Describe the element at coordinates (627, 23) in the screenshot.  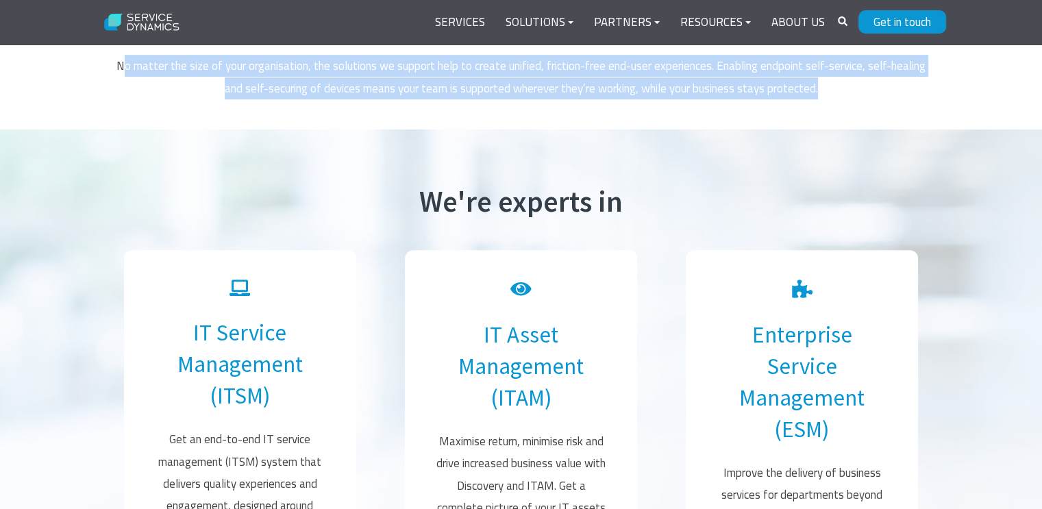
I see `a: Partners` at that location.